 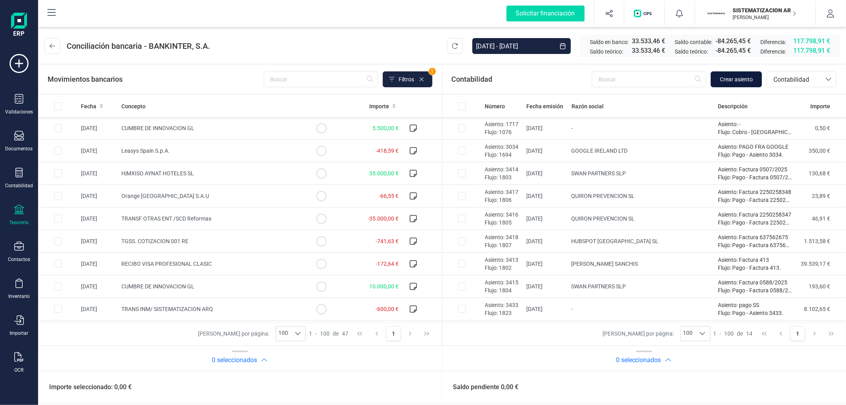 I want to click on button: Choose Date, so click(x=563, y=46).